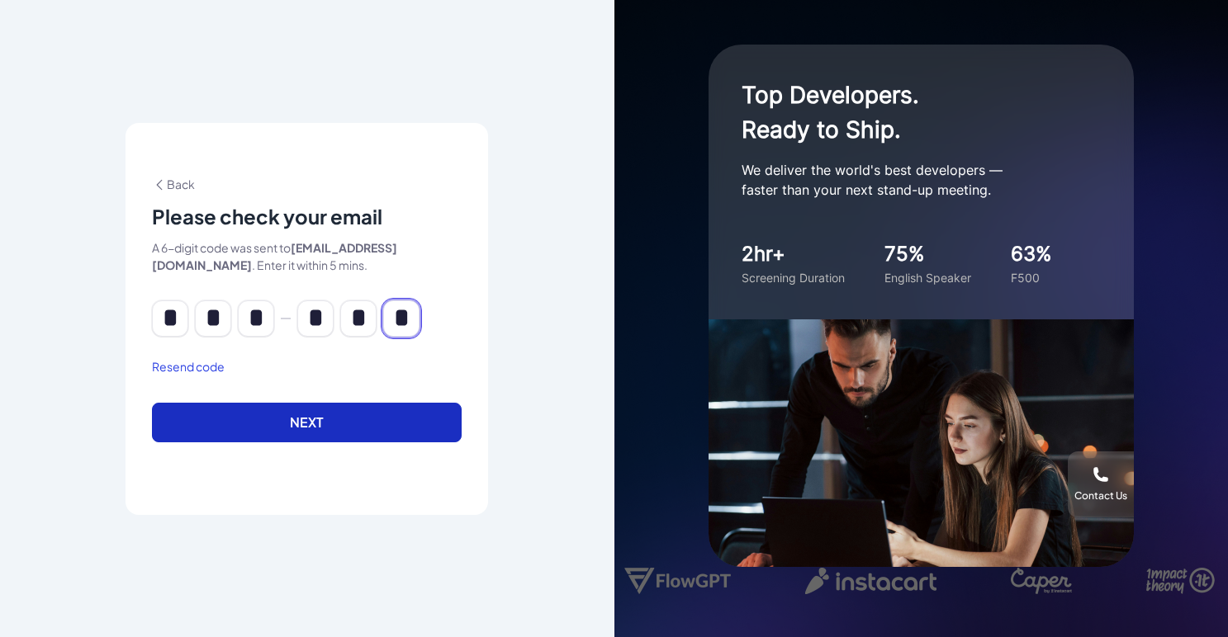 This screenshot has height=637, width=1228. I want to click on p: A 6-digit code was sent to . Enter it within 5 mins., so click(306, 257).